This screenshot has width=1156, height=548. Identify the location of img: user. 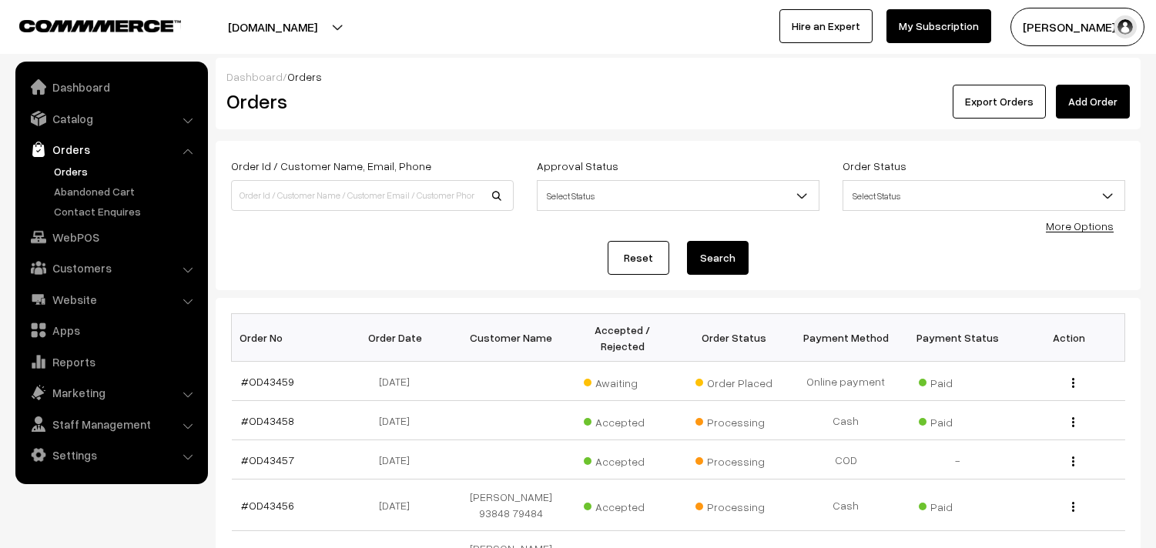
(1125, 27).